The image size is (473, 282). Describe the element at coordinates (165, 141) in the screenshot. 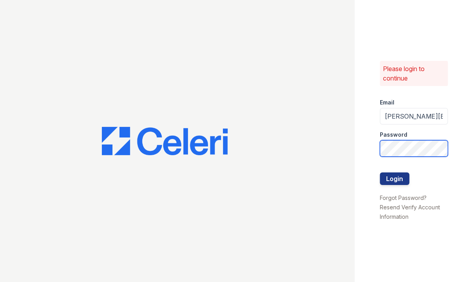

I see `img: CE_Logo_Blue-a8612792a0a2168367f1c8372b55b34899dd931a85d93a1a3d3e32e68fde9ad4.png` at that location.